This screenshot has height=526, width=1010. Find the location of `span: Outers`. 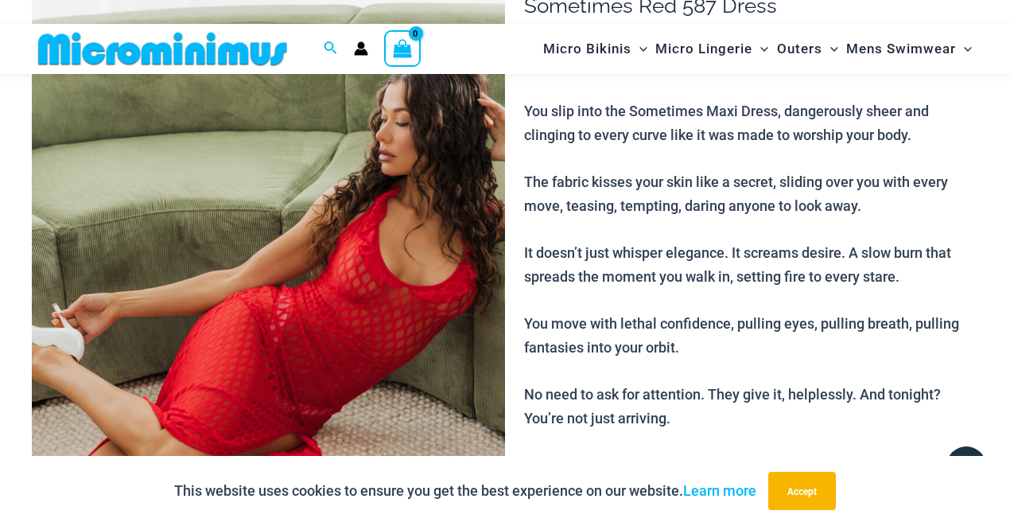

span: Outers is located at coordinates (799, 49).